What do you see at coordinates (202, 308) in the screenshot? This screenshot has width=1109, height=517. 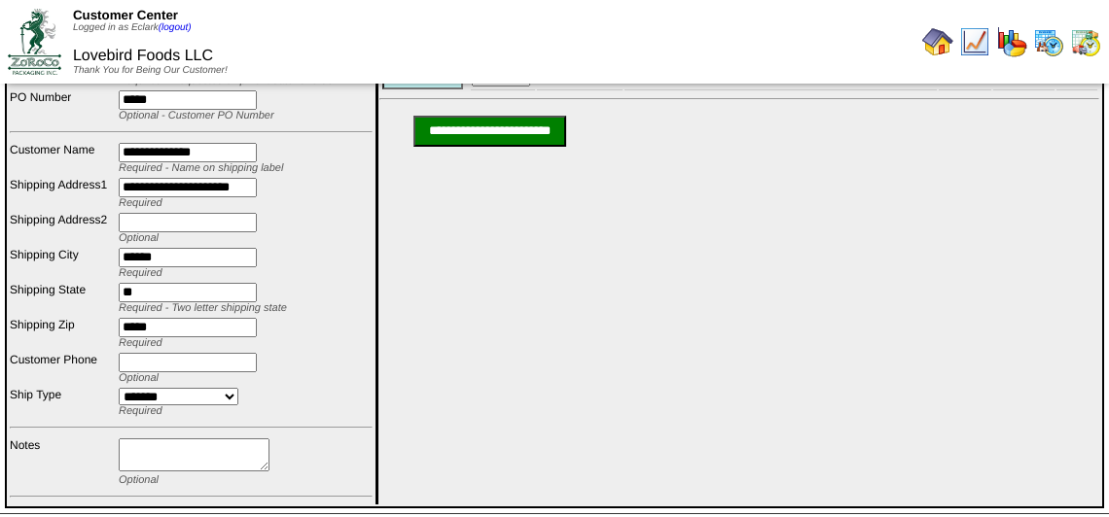 I see `span: Required - Two letter shipping state` at bounding box center [202, 308].